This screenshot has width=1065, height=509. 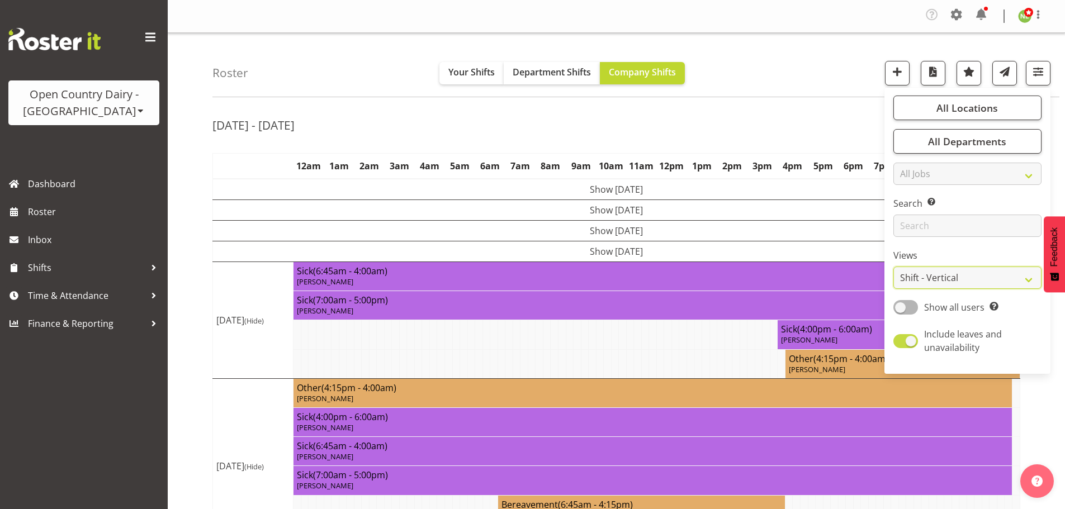 What do you see at coordinates (1005, 73) in the screenshot?
I see `button: Send a list of all shifts for the selected filtered period to all rostered employees.` at bounding box center [1005, 73].